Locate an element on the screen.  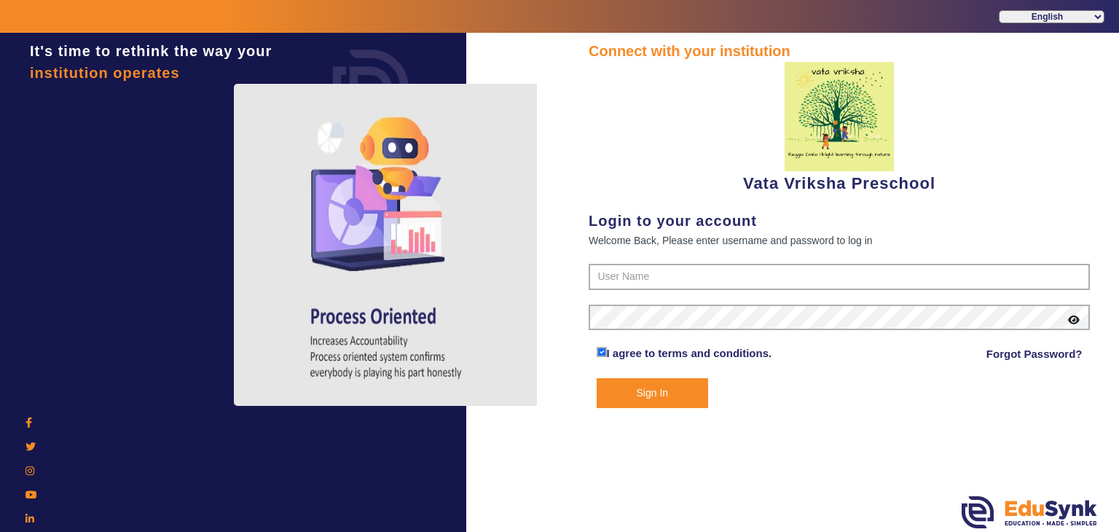
img: 817d6453-c4a2-41f8-ac39-e8a470f27eea is located at coordinates (840, 117).